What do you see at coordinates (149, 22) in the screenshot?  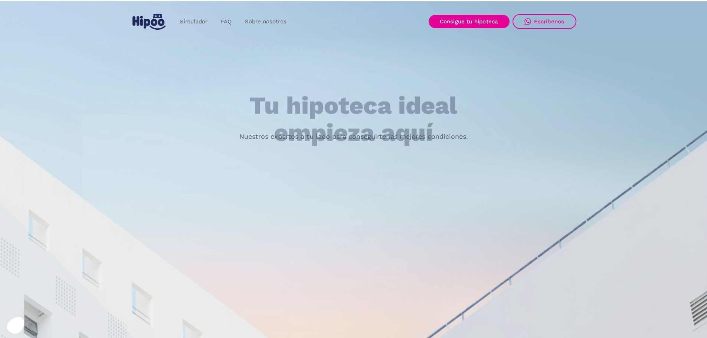 I see `a: home` at bounding box center [149, 22].